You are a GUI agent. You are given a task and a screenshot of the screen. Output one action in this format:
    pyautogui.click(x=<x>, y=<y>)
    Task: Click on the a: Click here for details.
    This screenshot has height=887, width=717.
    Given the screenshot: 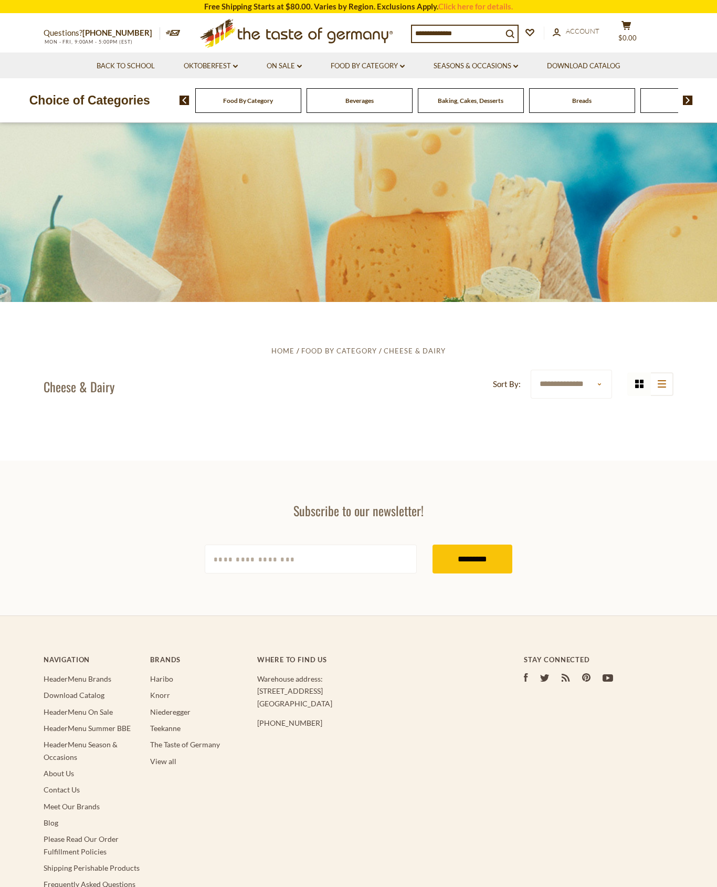 What is the action you would take?
    pyautogui.click(x=476, y=6)
    